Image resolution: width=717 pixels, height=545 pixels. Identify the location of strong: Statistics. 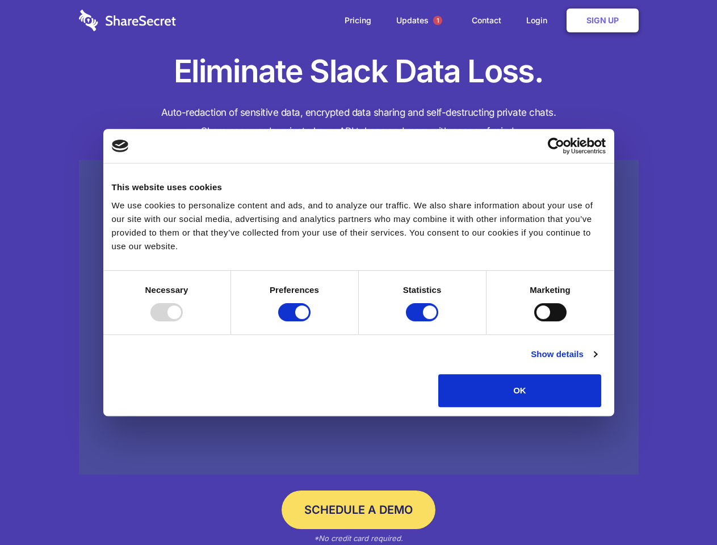
(422, 290).